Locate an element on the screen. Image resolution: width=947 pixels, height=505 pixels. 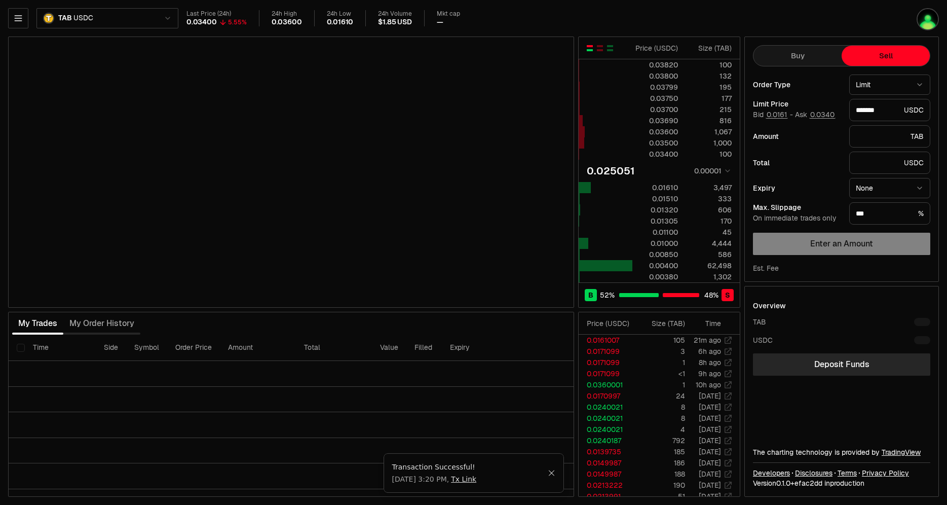
a: Privacy Policy is located at coordinates (885, 473).